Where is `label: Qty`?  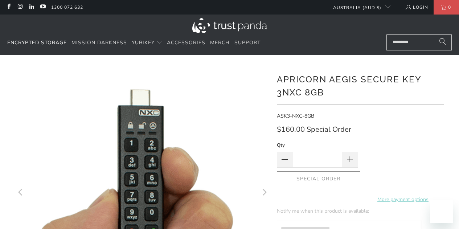 label: Qty is located at coordinates (317, 145).